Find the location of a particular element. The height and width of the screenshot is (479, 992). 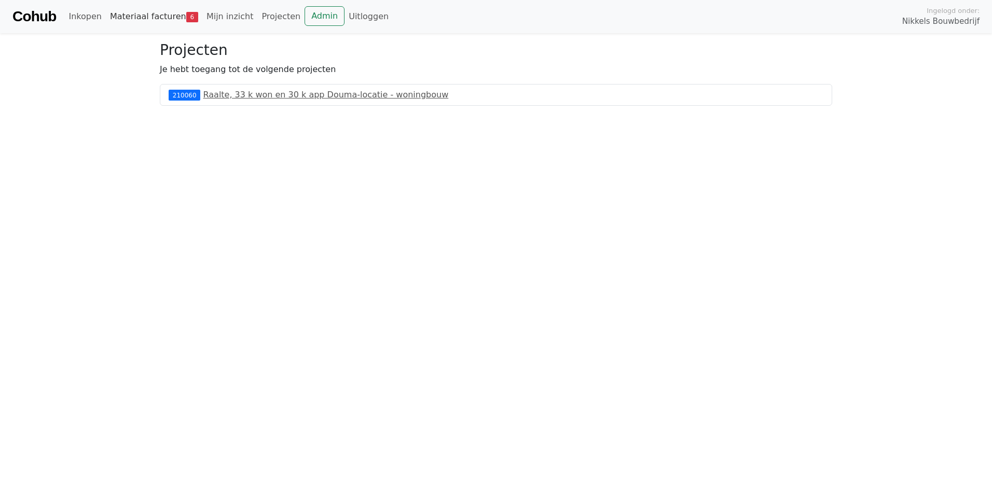

a: Projecten is located at coordinates (281, 17).